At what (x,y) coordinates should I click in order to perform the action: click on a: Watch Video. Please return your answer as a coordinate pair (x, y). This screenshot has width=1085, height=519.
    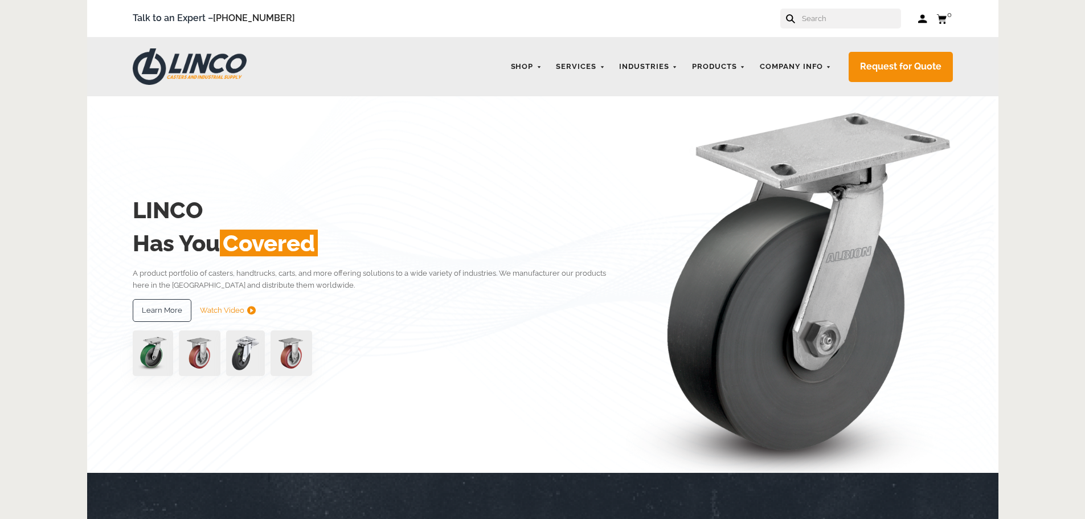
    Looking at the image, I should click on (228, 310).